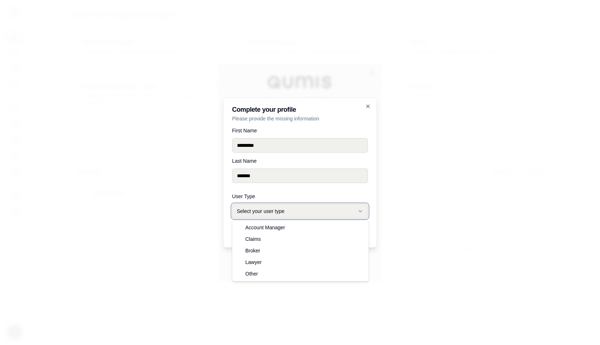 This screenshot has height=345, width=600. I want to click on span: Claims, so click(253, 239).